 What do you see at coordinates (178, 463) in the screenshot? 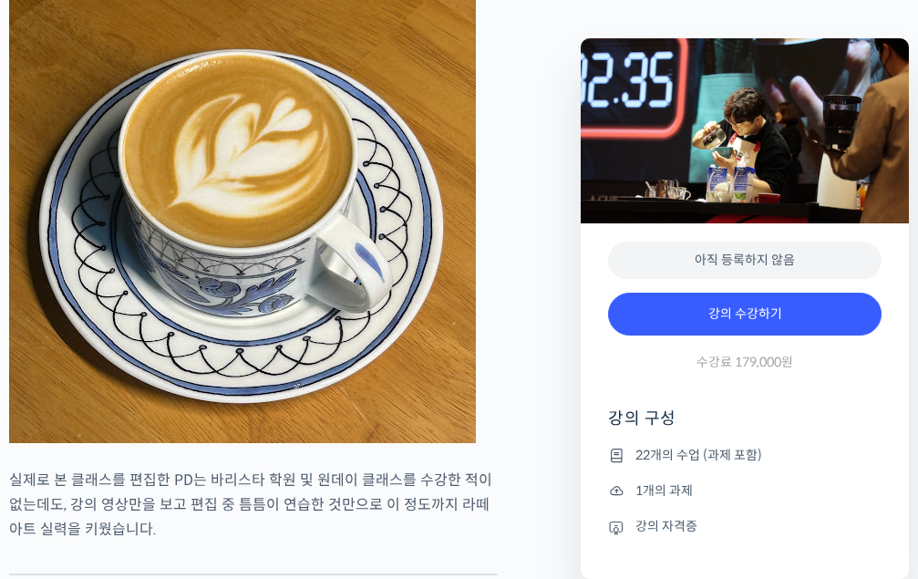
I see `span: 대화` at bounding box center [178, 463].